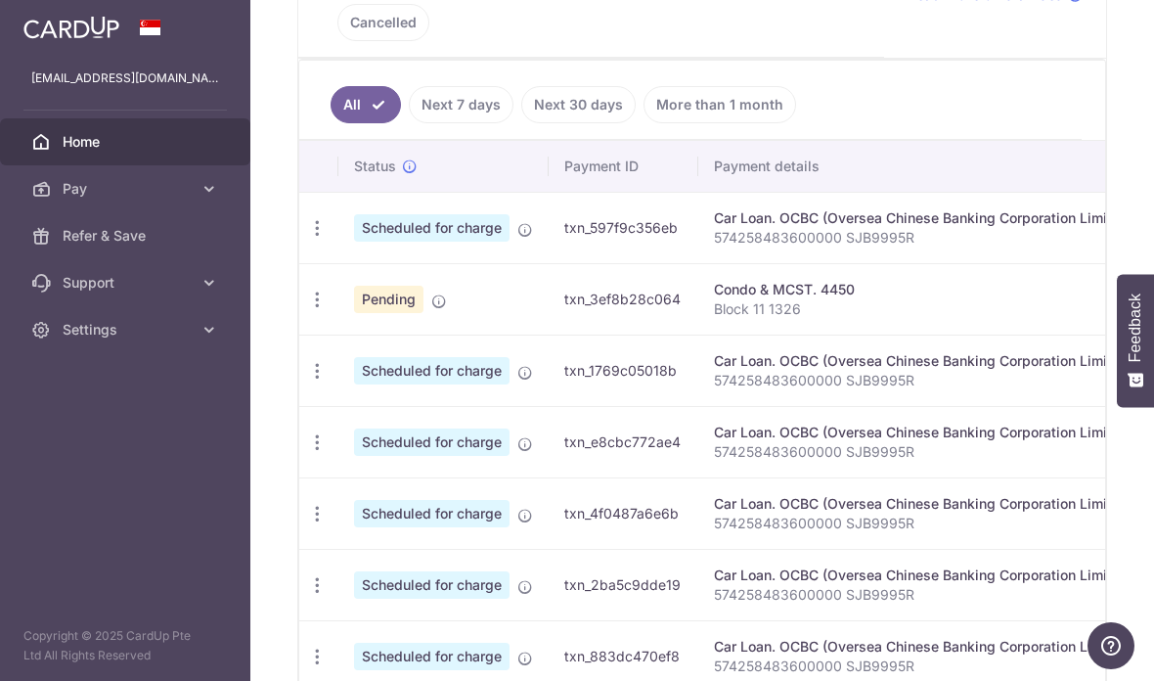 The width and height of the screenshot is (1154, 681). I want to click on span: Home, so click(127, 142).